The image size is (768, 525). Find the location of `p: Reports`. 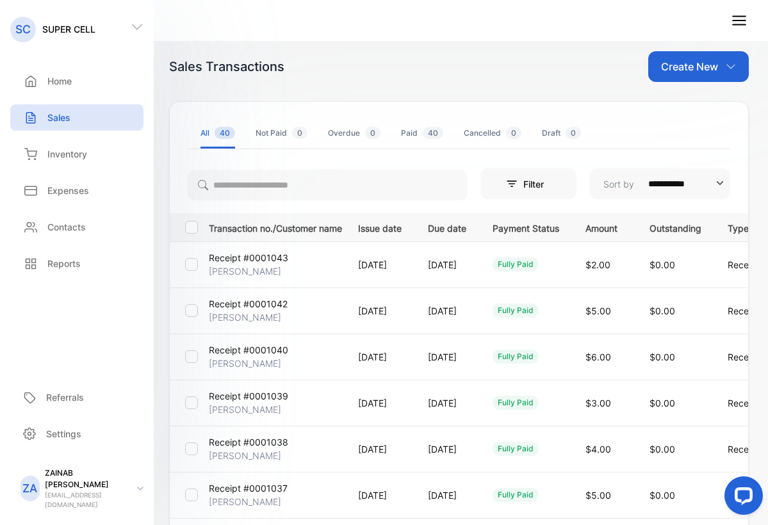

p: Reports is located at coordinates (64, 263).